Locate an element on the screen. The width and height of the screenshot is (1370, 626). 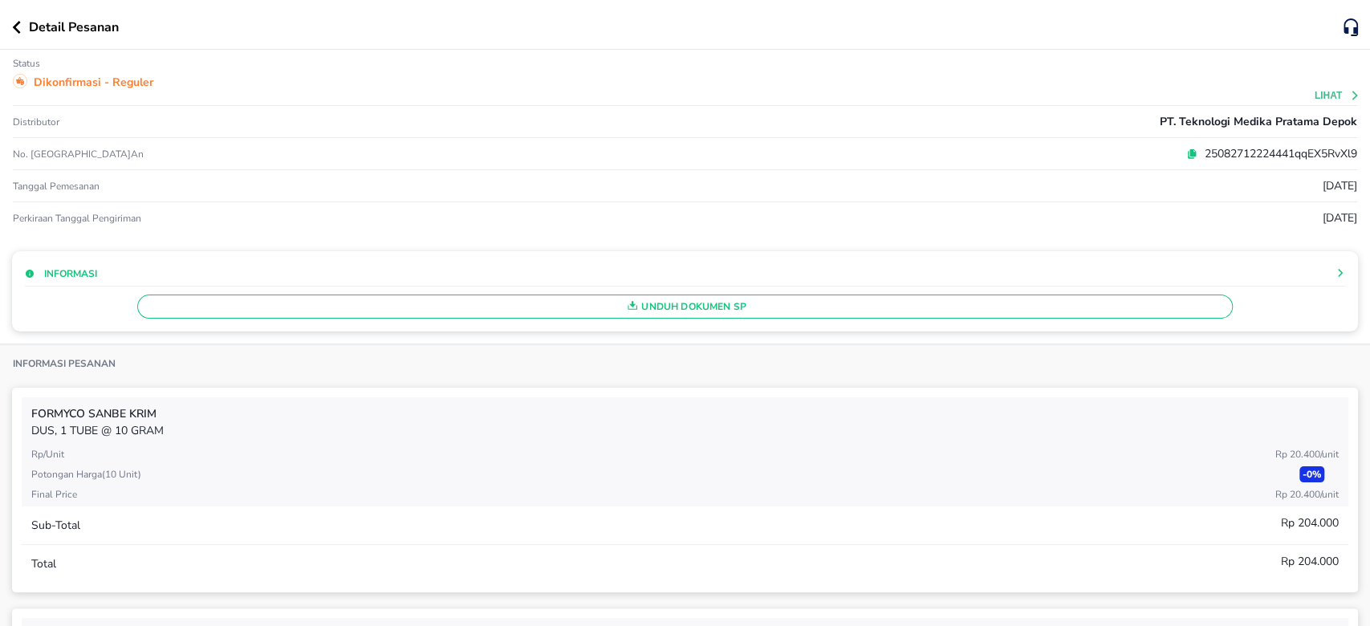
p: Dikonfirmasi - Reguler is located at coordinates (93, 82).